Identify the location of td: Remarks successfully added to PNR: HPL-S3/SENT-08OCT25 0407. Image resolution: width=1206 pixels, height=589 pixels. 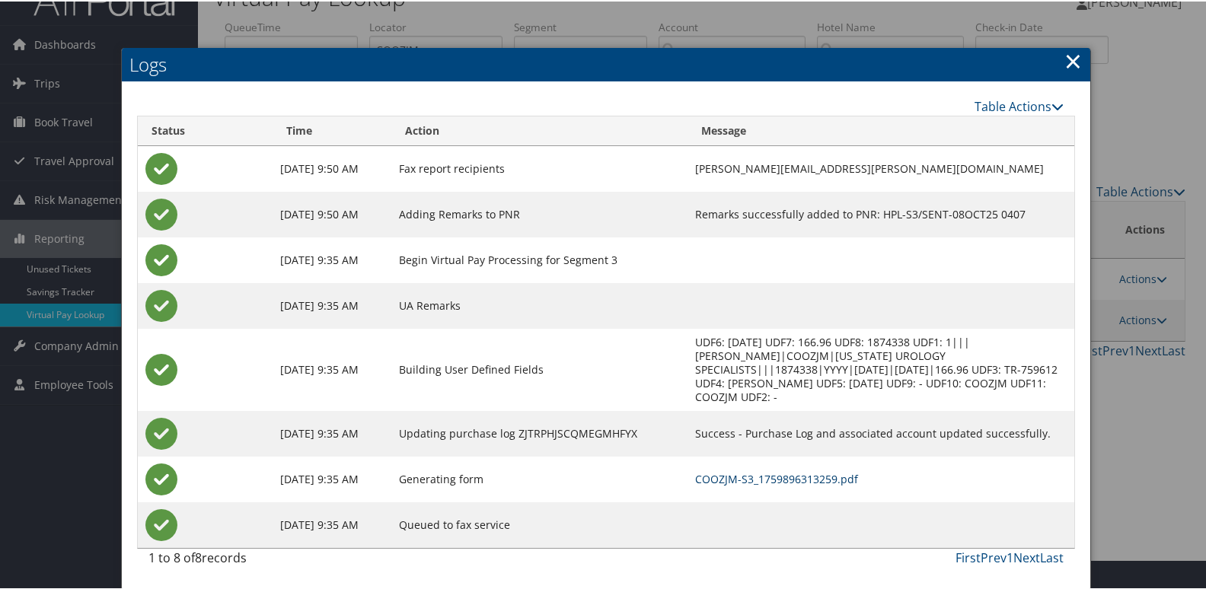
(880, 213).